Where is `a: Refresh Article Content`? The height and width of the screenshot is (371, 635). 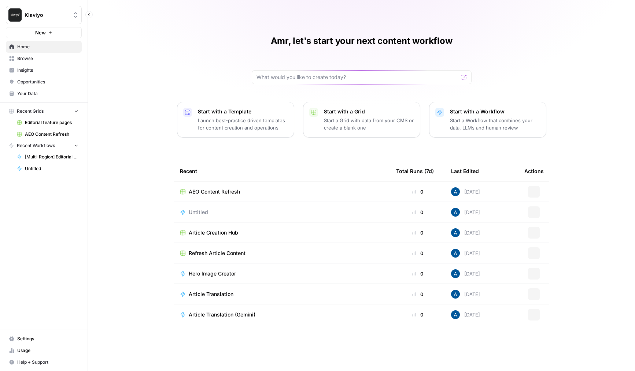 a: Refresh Article Content is located at coordinates (282, 253).